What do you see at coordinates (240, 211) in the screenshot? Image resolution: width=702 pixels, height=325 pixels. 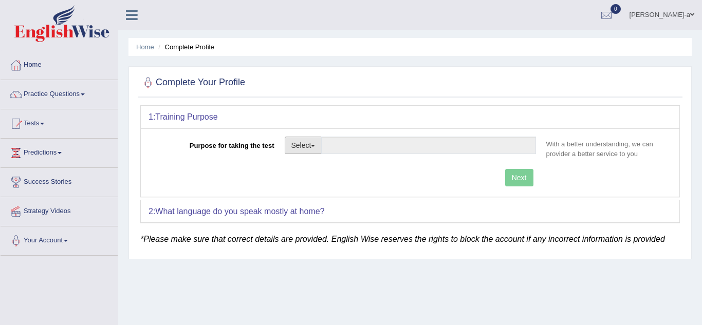 I see `b: What language do you speak mostly at home?` at bounding box center [240, 211].